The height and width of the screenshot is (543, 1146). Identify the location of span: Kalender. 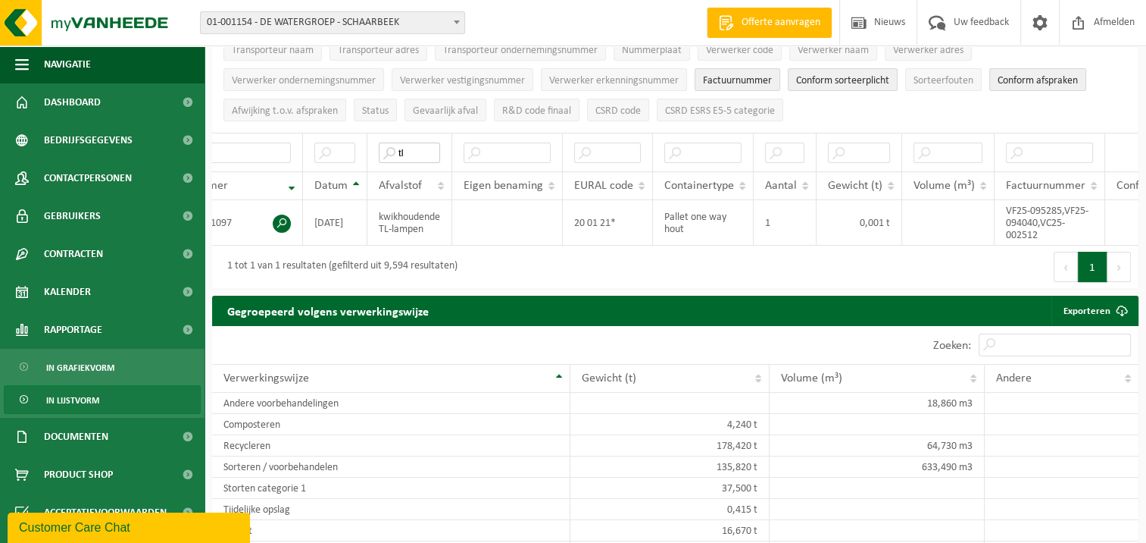
(67, 292).